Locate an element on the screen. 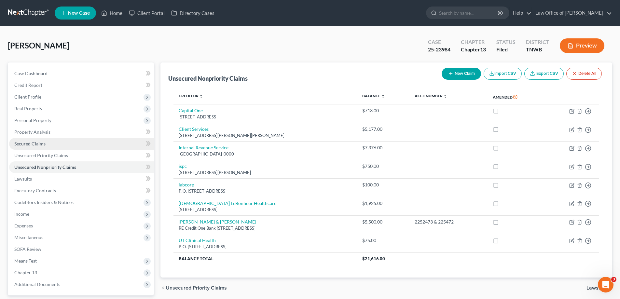 The height and width of the screenshot is (299, 620). span: Executory Contracts is located at coordinates (35, 190).